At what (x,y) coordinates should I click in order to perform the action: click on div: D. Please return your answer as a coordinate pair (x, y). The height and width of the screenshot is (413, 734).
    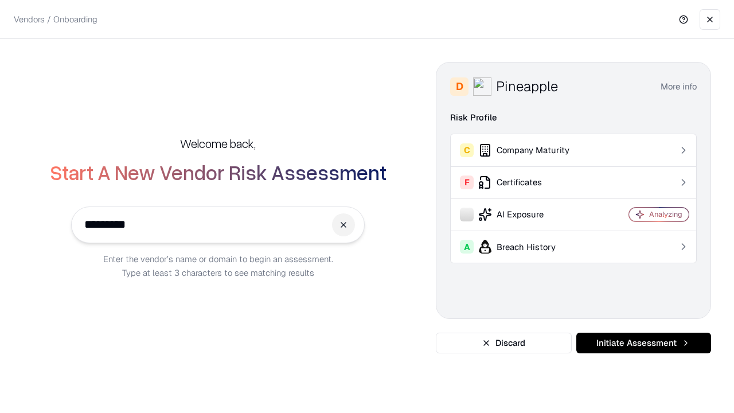
    Looking at the image, I should click on (459, 87).